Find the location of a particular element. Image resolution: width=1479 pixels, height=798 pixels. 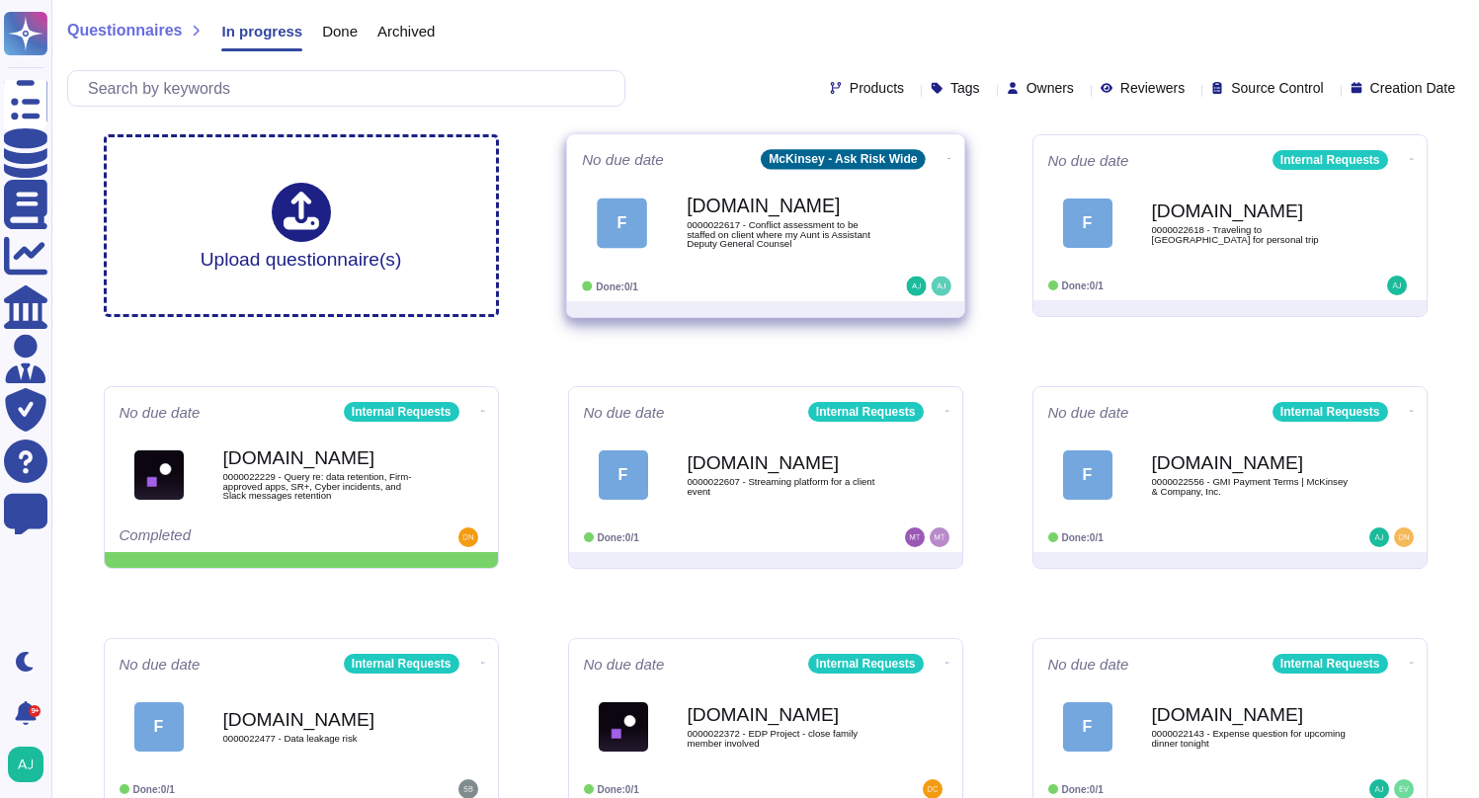

input: Search by keywords is located at coordinates (351, 88).